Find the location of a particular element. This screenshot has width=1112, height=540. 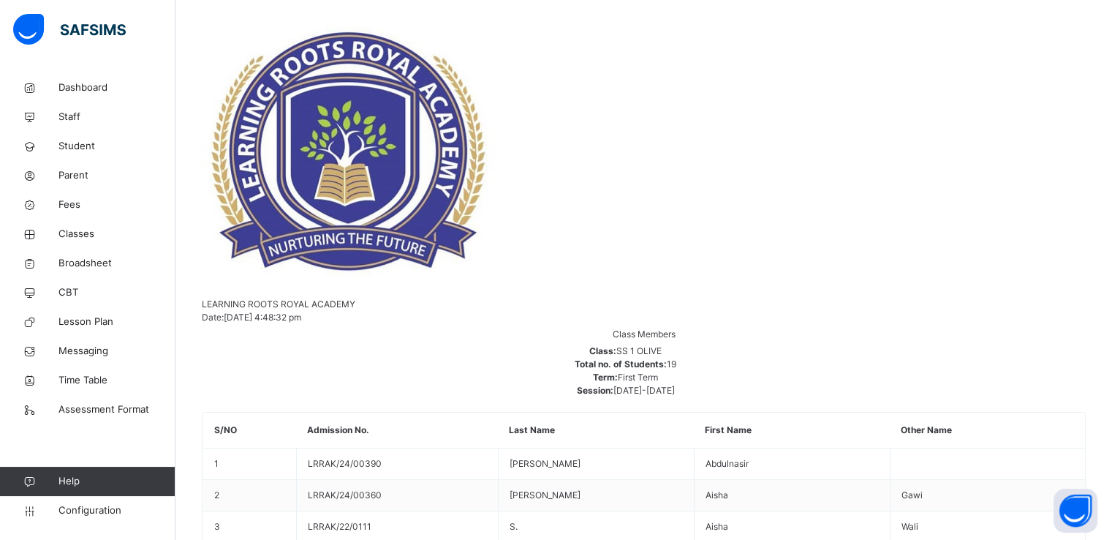

span: Dashboard is located at coordinates (117, 88).